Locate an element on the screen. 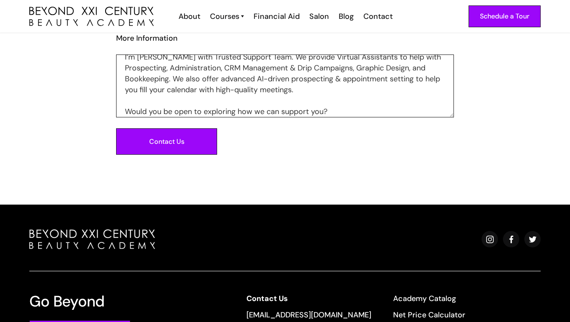 The image size is (570, 322). a: Contact Us is located at coordinates (309, 298).